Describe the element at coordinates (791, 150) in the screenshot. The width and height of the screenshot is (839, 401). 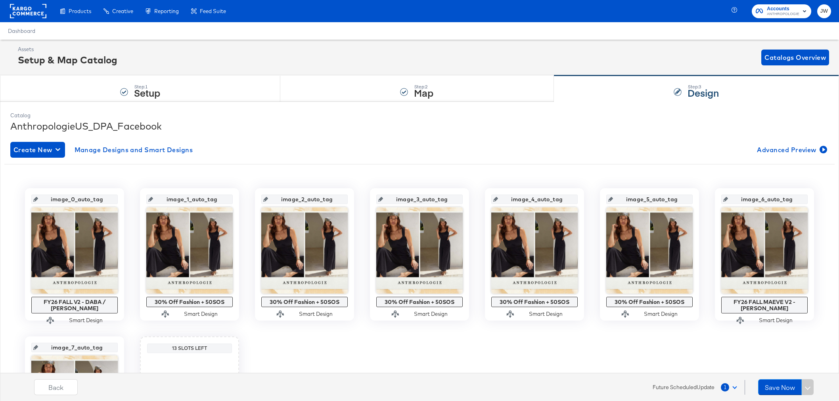
I see `span: Advanced Preview` at that location.